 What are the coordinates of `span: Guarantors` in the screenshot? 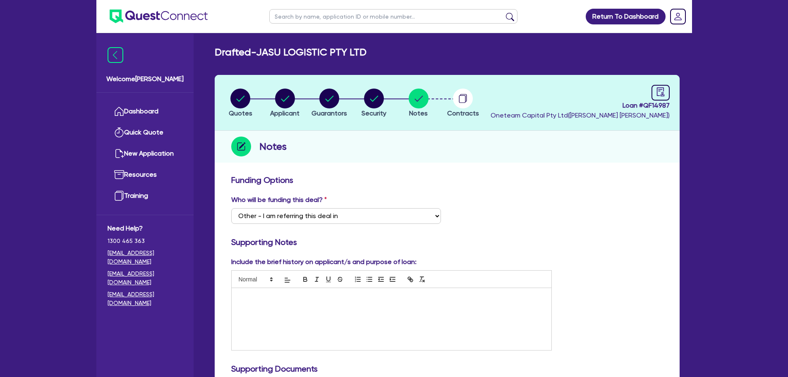 It's located at (329, 113).